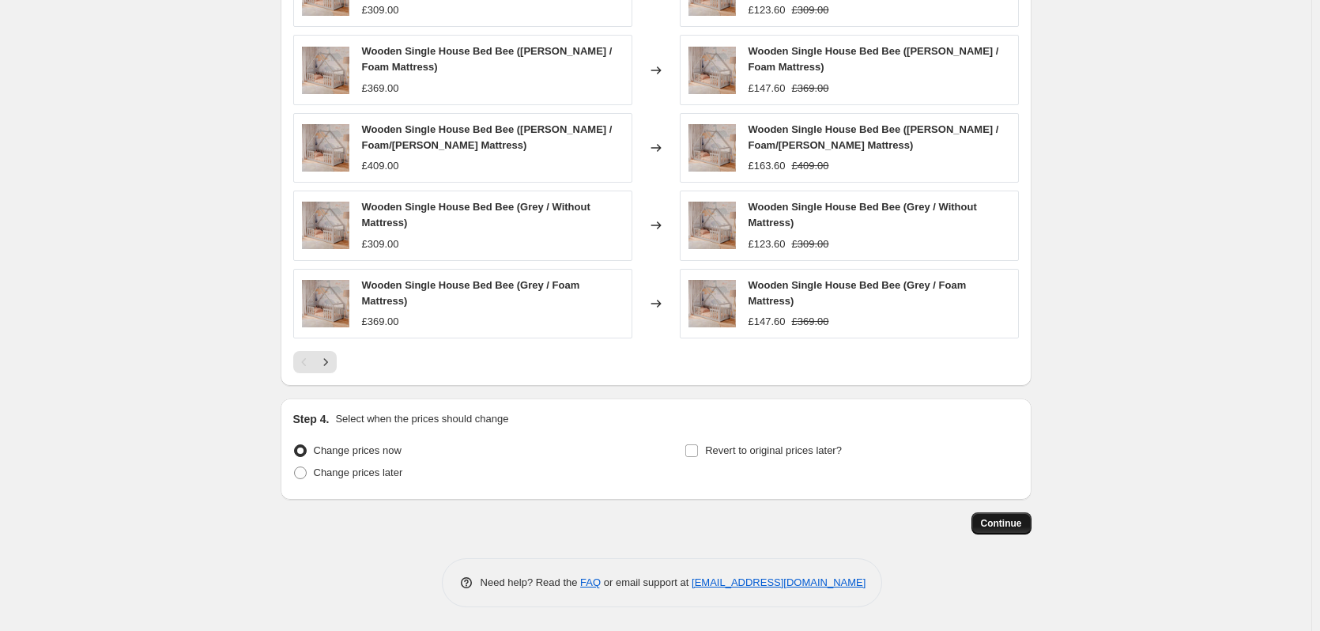  Describe the element at coordinates (312, 419) in the screenshot. I see `h2: Step 4.` at that location.